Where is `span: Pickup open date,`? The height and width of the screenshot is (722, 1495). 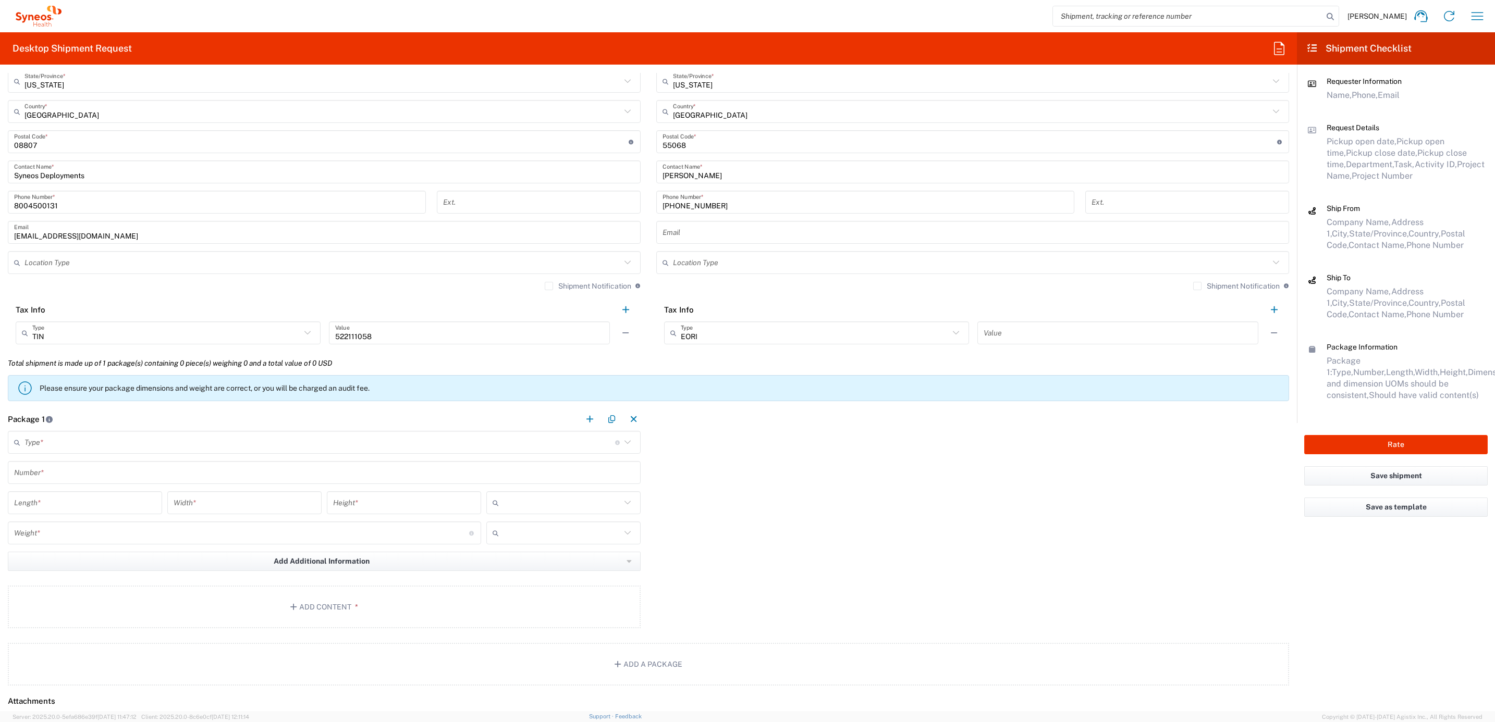 span: Pickup open date, is located at coordinates (1361, 141).